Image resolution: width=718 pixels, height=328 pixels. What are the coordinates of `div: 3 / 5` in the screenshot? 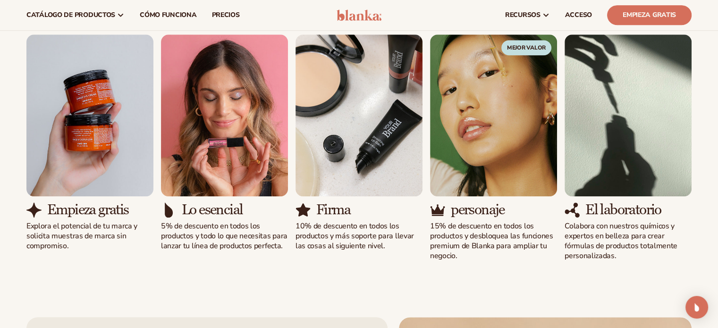 It's located at (359, 143).